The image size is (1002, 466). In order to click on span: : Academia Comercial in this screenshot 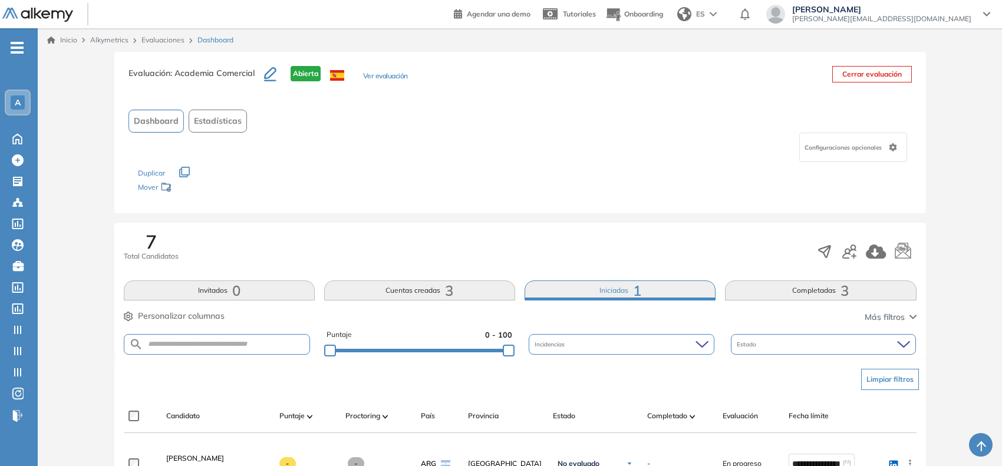, I will do `click(212, 73)`.